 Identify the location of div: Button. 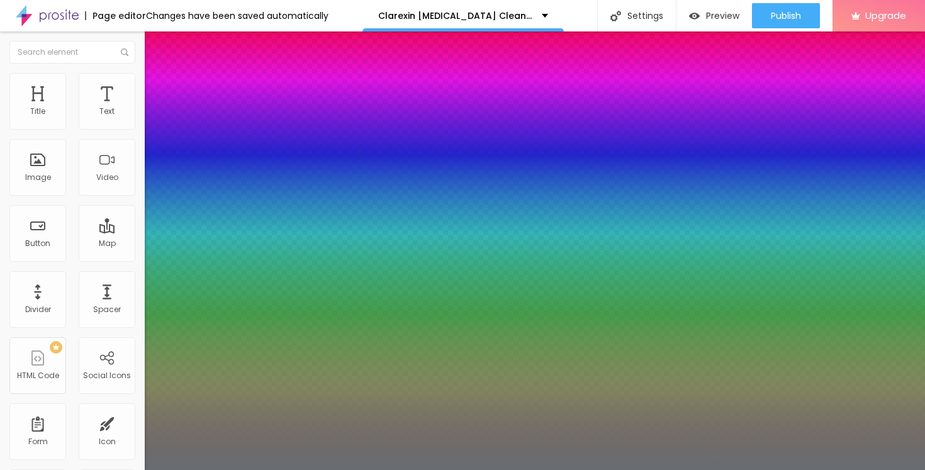
(38, 243).